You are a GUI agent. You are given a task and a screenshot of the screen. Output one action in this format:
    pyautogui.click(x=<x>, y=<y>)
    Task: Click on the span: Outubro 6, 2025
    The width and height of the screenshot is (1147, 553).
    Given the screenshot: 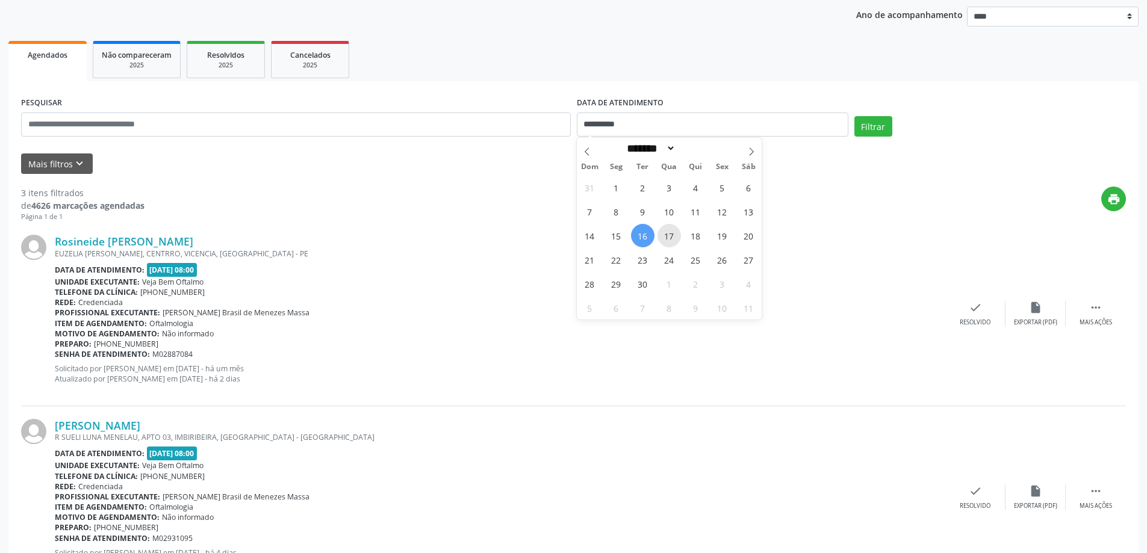 What is the action you would take?
    pyautogui.click(x=616, y=308)
    